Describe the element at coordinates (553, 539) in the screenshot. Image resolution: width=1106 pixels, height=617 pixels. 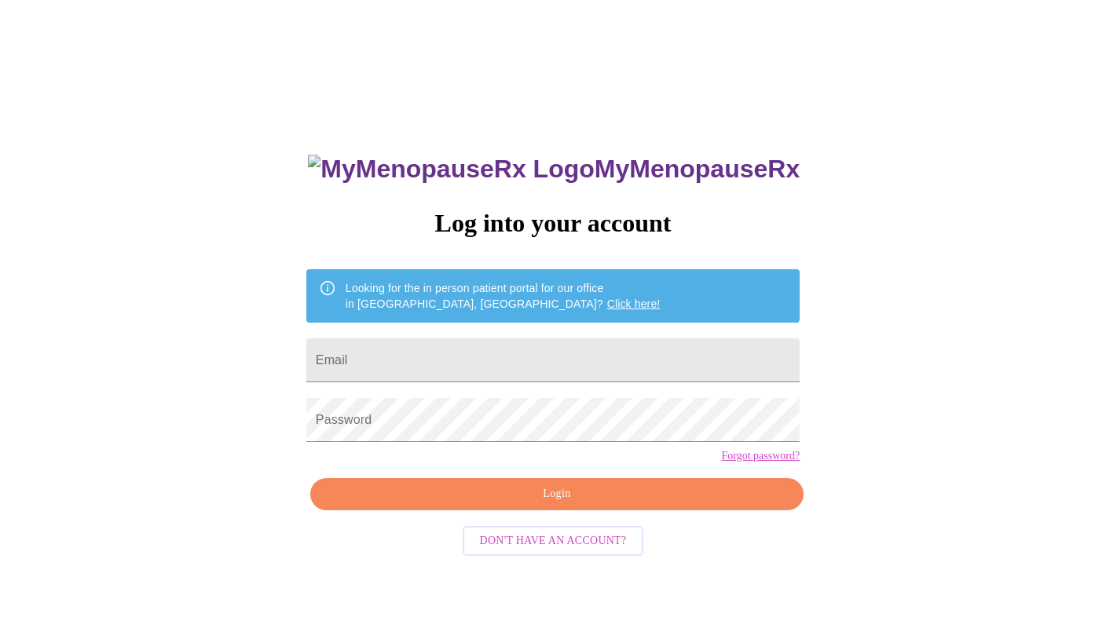
I see `a: Don't have an account?` at that location.